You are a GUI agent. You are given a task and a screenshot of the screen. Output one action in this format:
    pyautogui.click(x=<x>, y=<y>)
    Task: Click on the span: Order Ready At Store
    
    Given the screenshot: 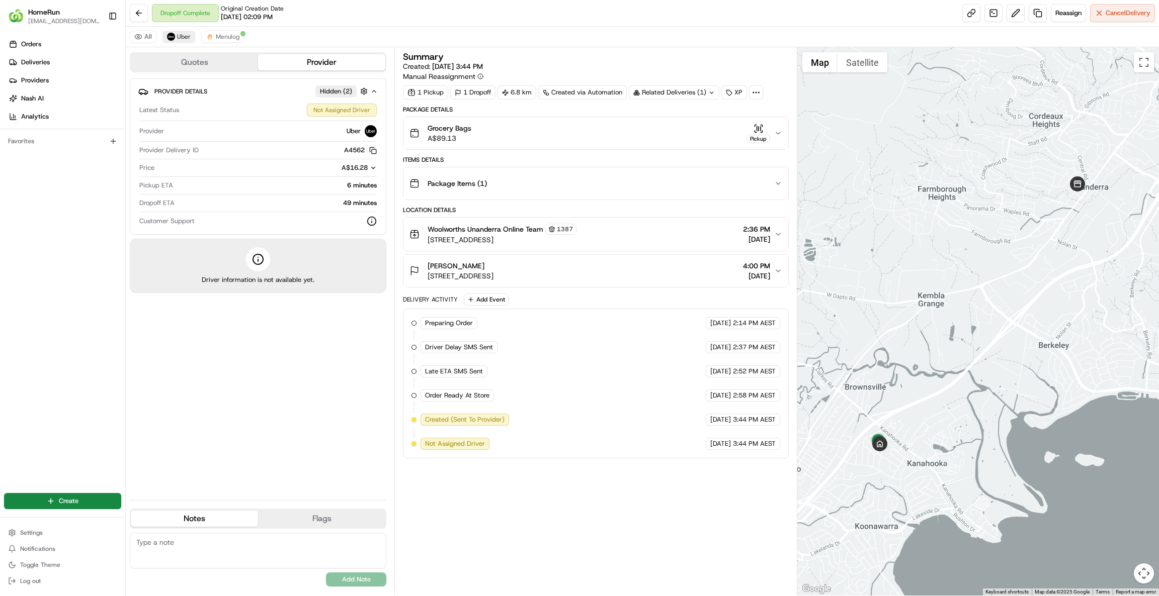 What is the action you would take?
    pyautogui.click(x=457, y=396)
    